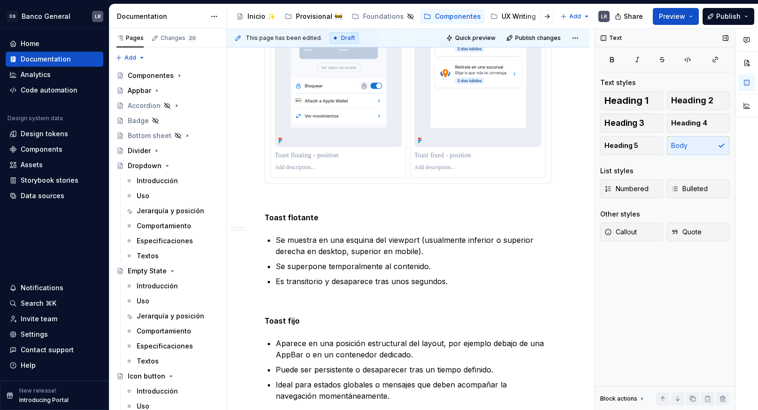  I want to click on div: Assets, so click(31, 165).